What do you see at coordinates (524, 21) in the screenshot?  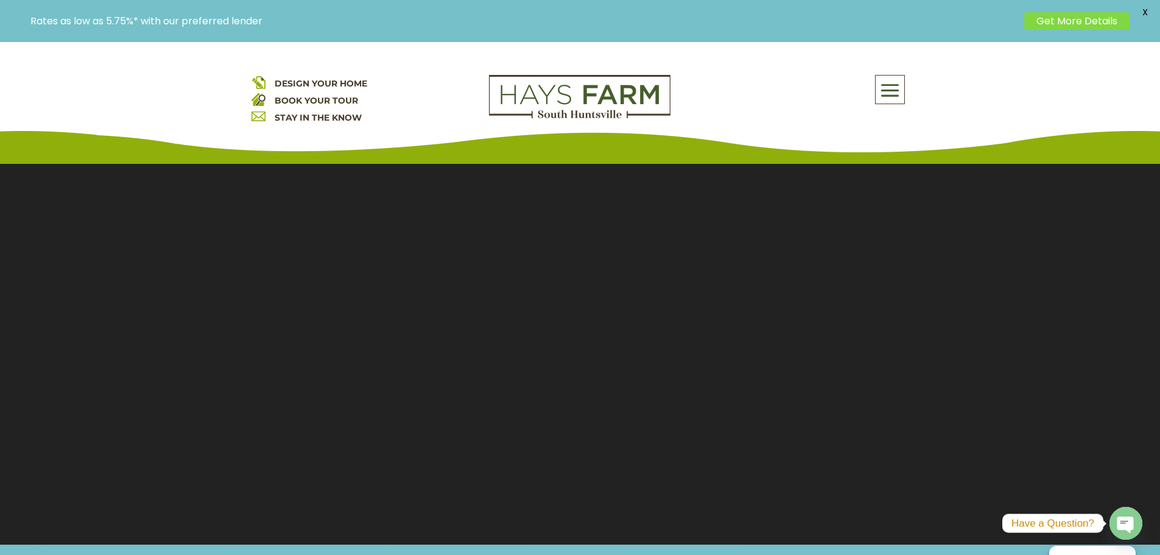 I see `p: Rates as low as 5.75%* with our preferred lender` at bounding box center [524, 21].